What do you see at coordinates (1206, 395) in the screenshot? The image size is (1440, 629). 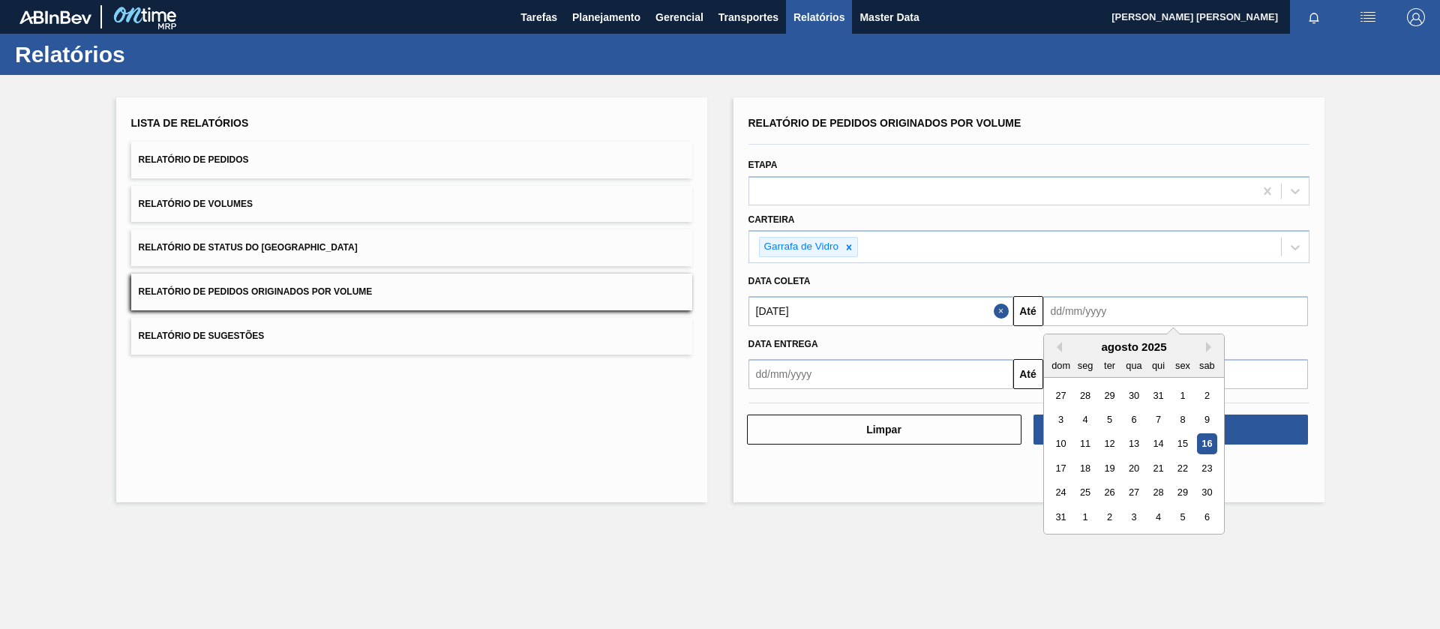 I see `div: Choose sábado, 2 de agosto de 2025` at bounding box center [1206, 395].